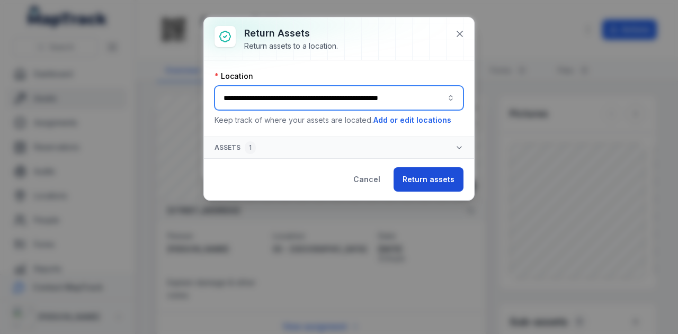  Describe the element at coordinates (235, 148) in the screenshot. I see `span: Assets` at that location.